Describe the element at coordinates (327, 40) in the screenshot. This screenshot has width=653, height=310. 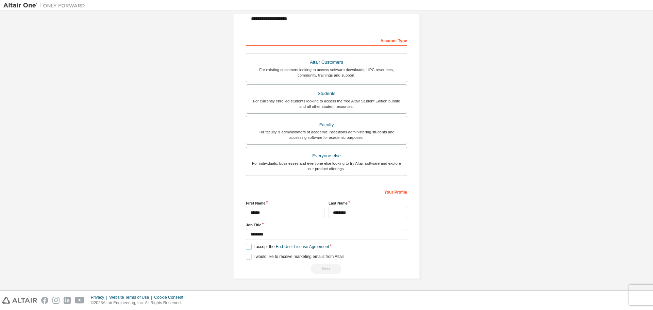
I see `div: Account Type` at that location.